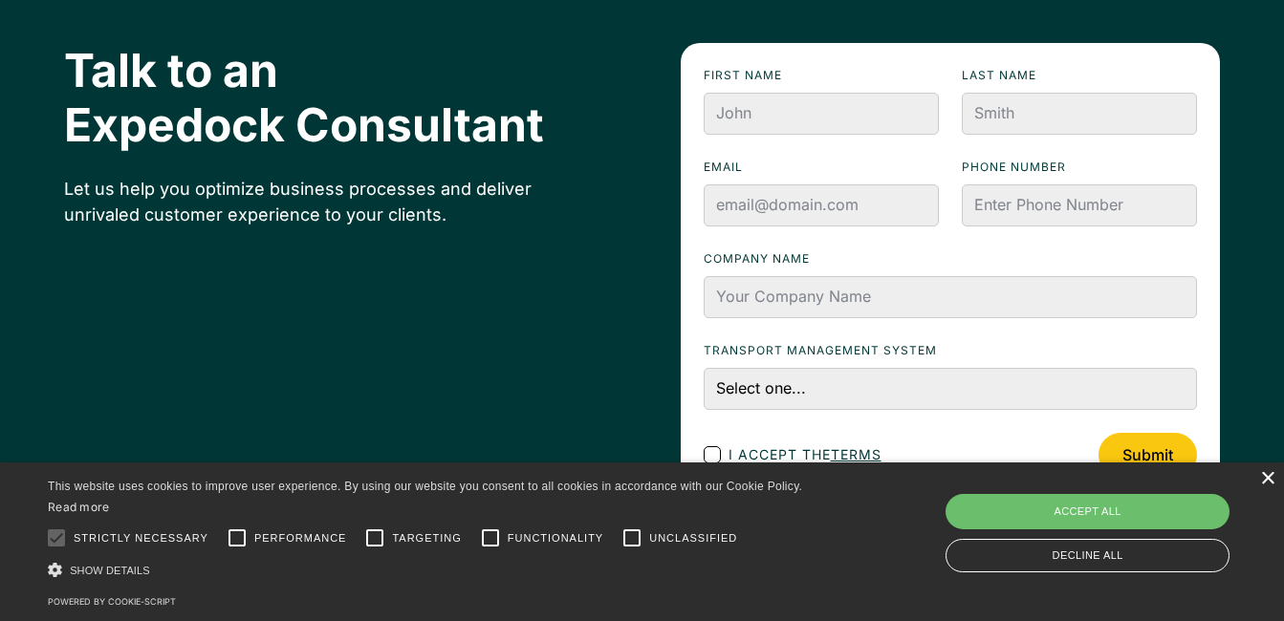 The width and height of the screenshot is (1284, 621). What do you see at coordinates (110, 571) in the screenshot?
I see `span: Show details` at bounding box center [110, 571].